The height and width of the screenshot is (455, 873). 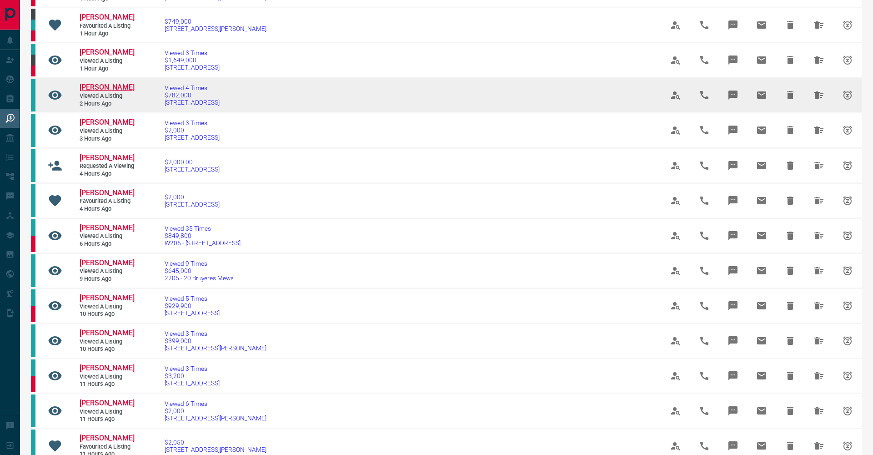 What do you see at coordinates (216, 403) in the screenshot?
I see `span: Viewed 6 Times` at bounding box center [216, 403].